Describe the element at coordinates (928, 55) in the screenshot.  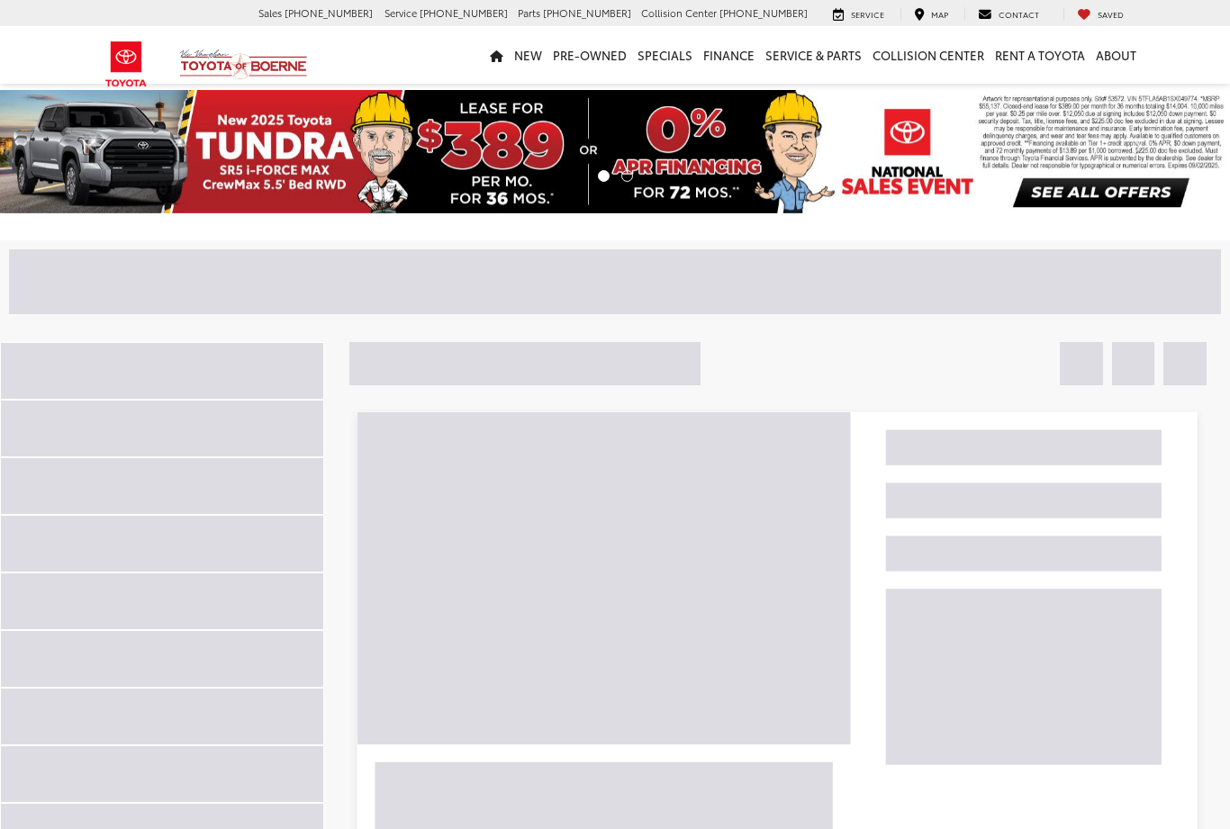
I see `a: Collision Center` at that location.